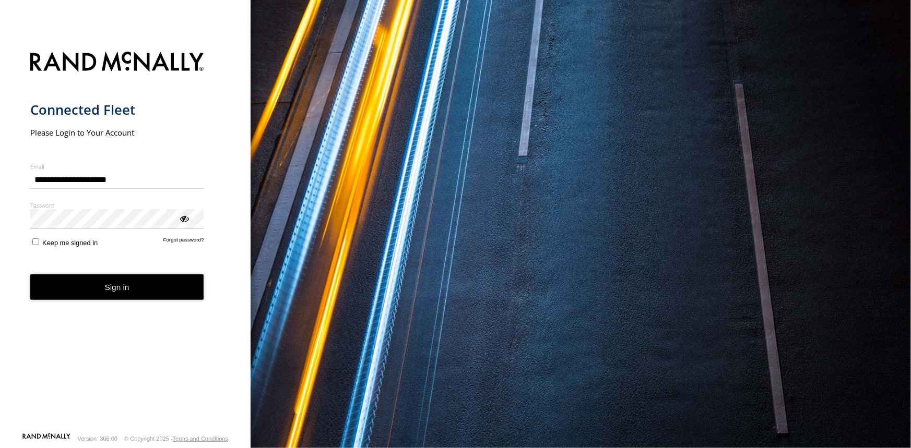 The image size is (911, 448). What do you see at coordinates (36, 242) in the screenshot?
I see `input: Keep me signed in` at bounding box center [36, 242].